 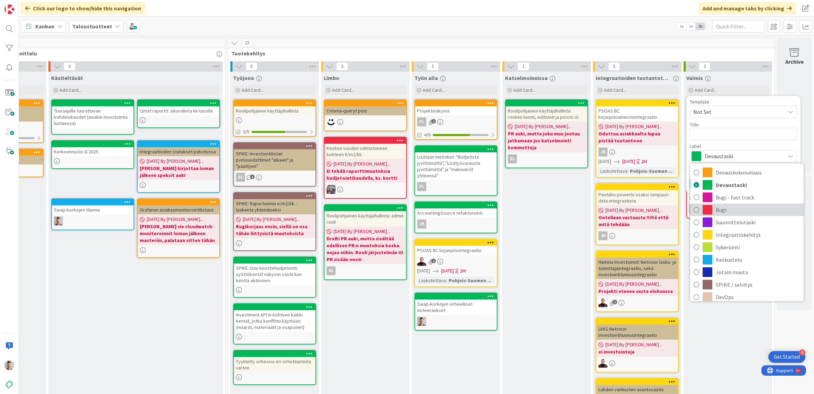 What do you see at coordinates (758, 272) in the screenshot?
I see `span: Jotain muuta` at bounding box center [758, 272].